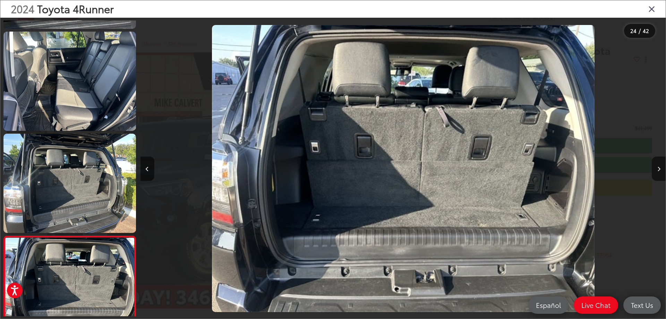  Describe the element at coordinates (651, 9) in the screenshot. I see `i: Close gallery` at that location.